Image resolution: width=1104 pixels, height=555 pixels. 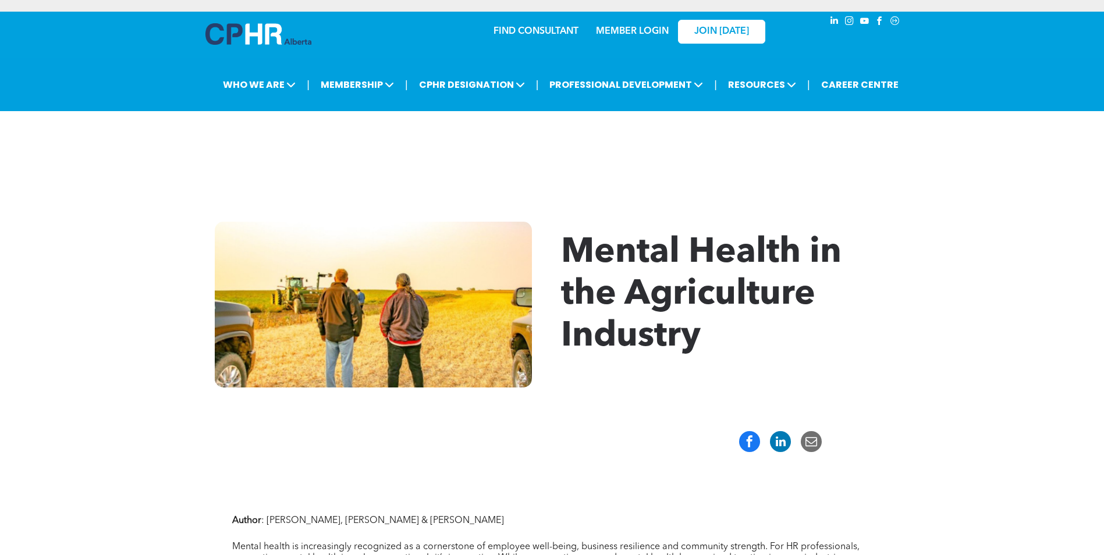 What do you see at coordinates (701, 295) in the screenshot?
I see `span: Mental Health in the Agriculture Industry` at bounding box center [701, 295].